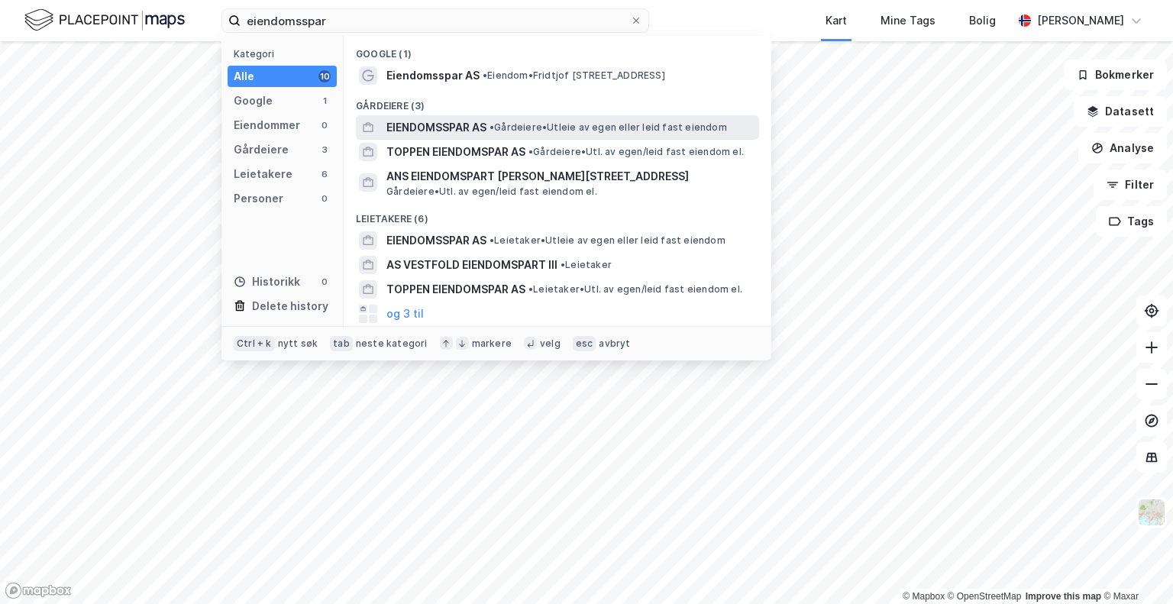 This screenshot has width=1173, height=604. What do you see at coordinates (472, 265) in the screenshot?
I see `span: AS VESTFOLD EIENDOMSPART III` at bounding box center [472, 265].